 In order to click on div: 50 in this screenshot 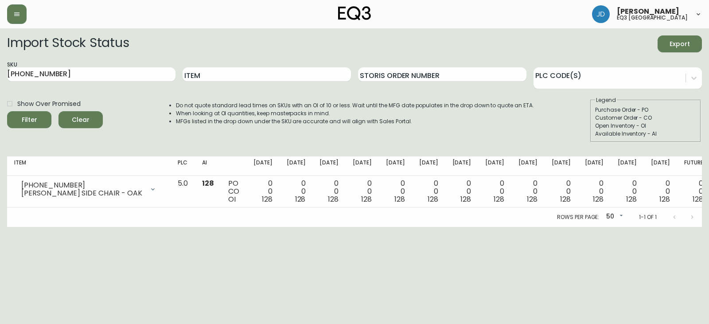, I will do `click(613, 217)`.